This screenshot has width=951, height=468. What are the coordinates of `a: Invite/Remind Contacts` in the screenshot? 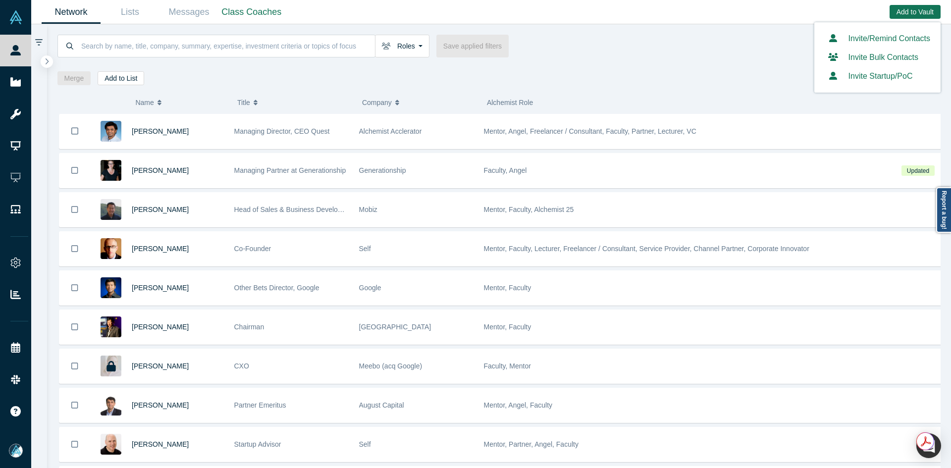 It's located at (877, 38).